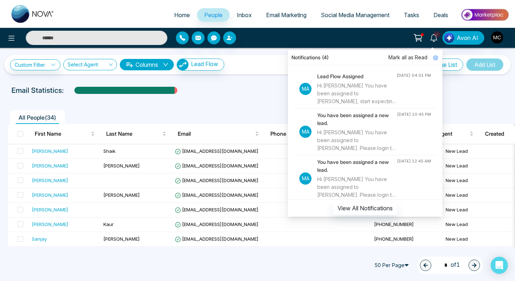 The image size is (515, 281). Describe the element at coordinates (136, 134) in the screenshot. I see `th: Last Name` at that location.